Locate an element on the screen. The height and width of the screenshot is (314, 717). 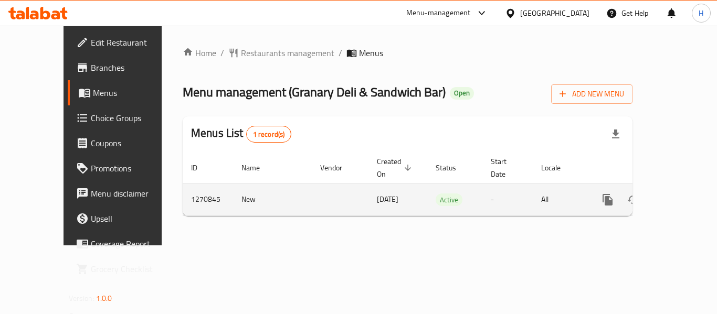
span: Name is located at coordinates (257, 168).